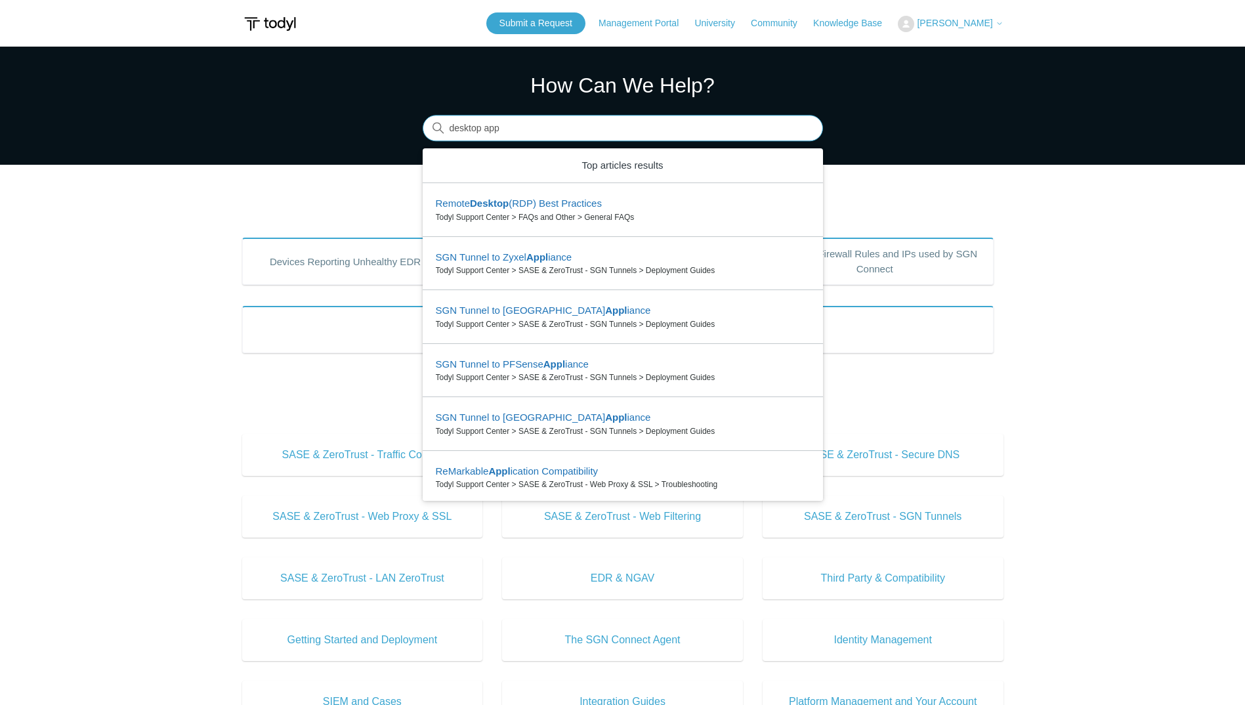 This screenshot has height=705, width=1245. Describe the element at coordinates (362, 640) in the screenshot. I see `span: Getting Started and Deployment` at that location.